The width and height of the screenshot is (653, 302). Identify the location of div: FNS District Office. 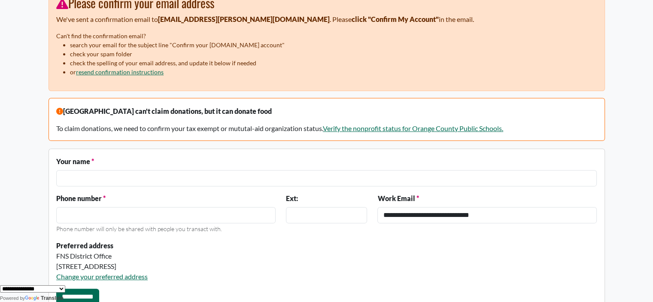
(212, 256).